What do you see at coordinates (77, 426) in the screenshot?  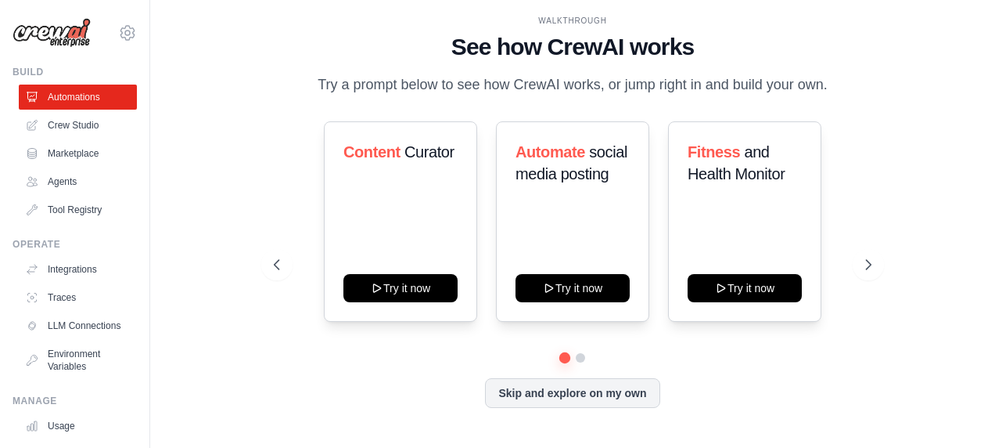 I see `a: Usage` at bounding box center [77, 426].